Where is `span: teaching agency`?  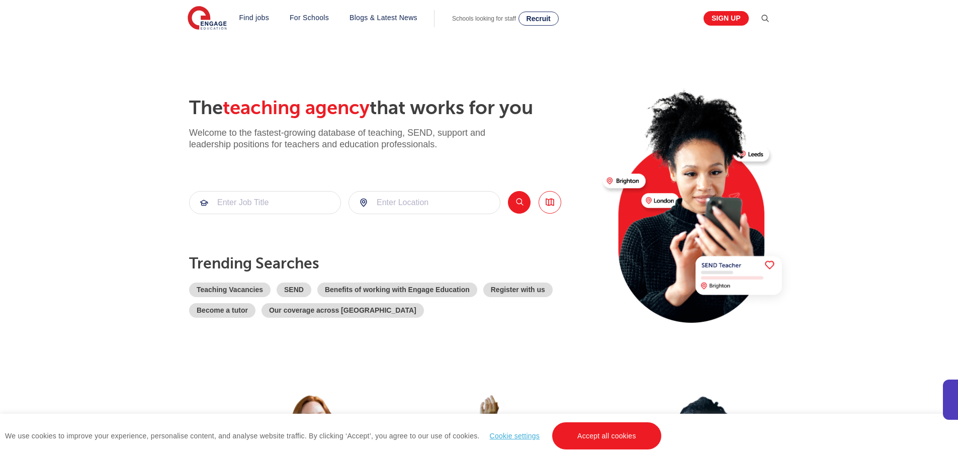
span: teaching agency is located at coordinates (296, 108).